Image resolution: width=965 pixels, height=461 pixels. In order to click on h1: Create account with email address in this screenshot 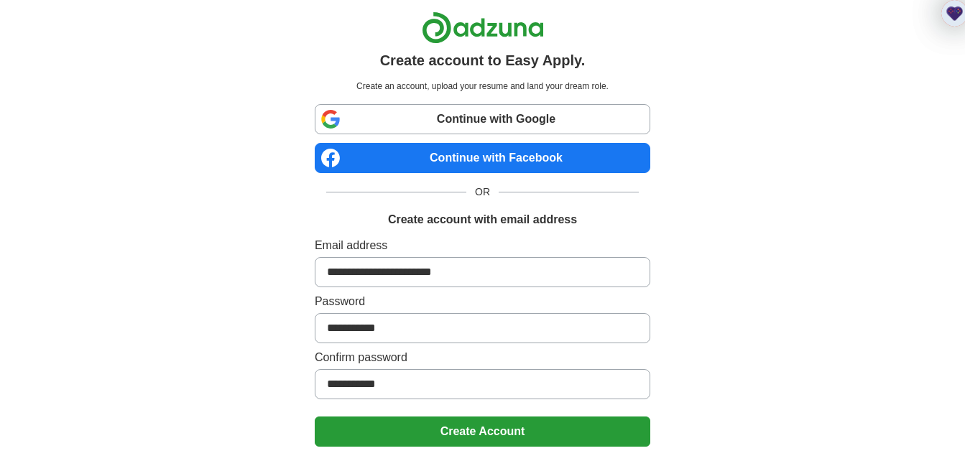, I will do `click(482, 220)`.